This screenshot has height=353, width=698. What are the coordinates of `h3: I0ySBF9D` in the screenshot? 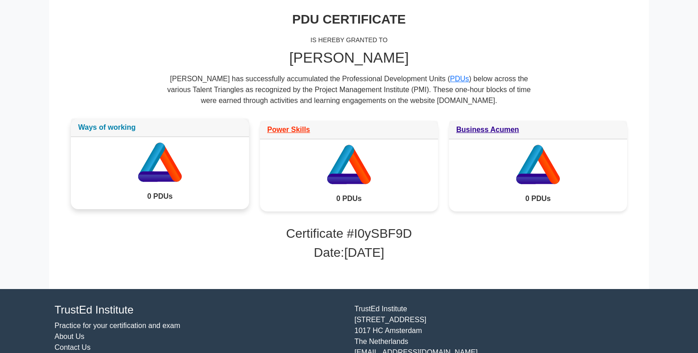 It's located at (349, 234).